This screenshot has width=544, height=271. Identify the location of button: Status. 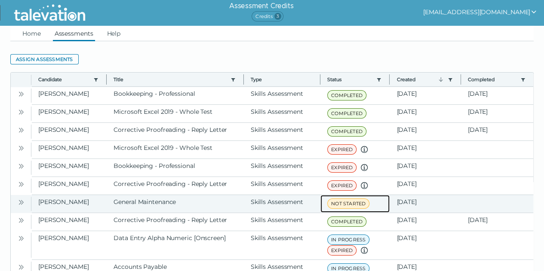
(350, 80).